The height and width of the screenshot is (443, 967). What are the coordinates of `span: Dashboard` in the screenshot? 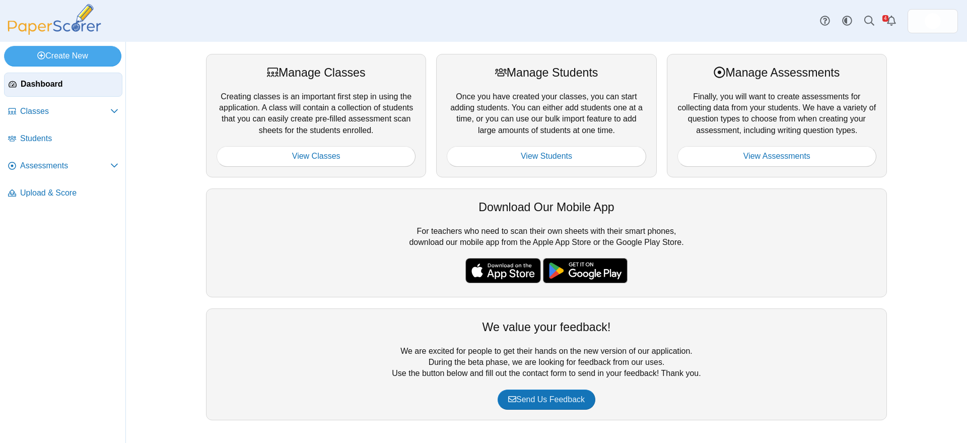 It's located at (69, 84).